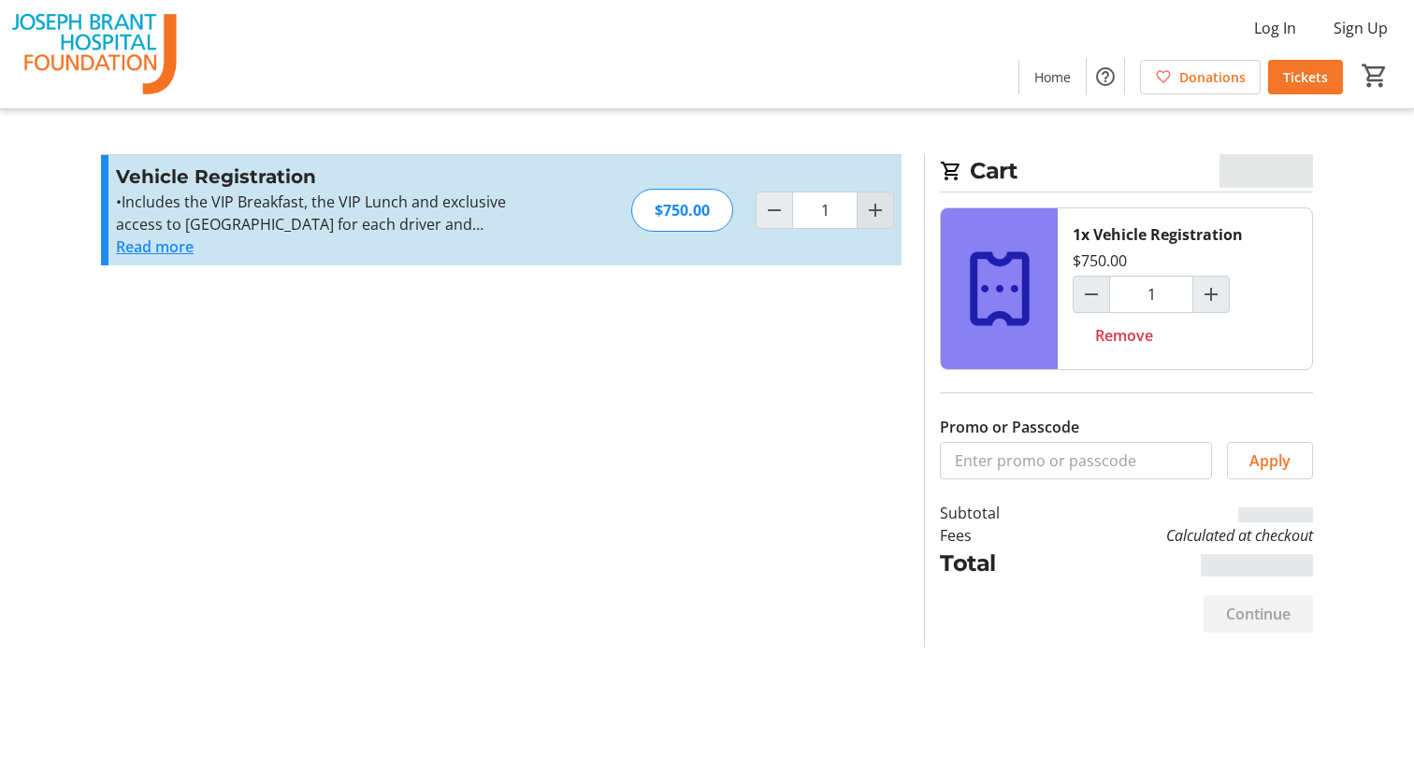 The height and width of the screenshot is (769, 1414). Describe the element at coordinates (1200, 77) in the screenshot. I see `a: Donations` at that location.